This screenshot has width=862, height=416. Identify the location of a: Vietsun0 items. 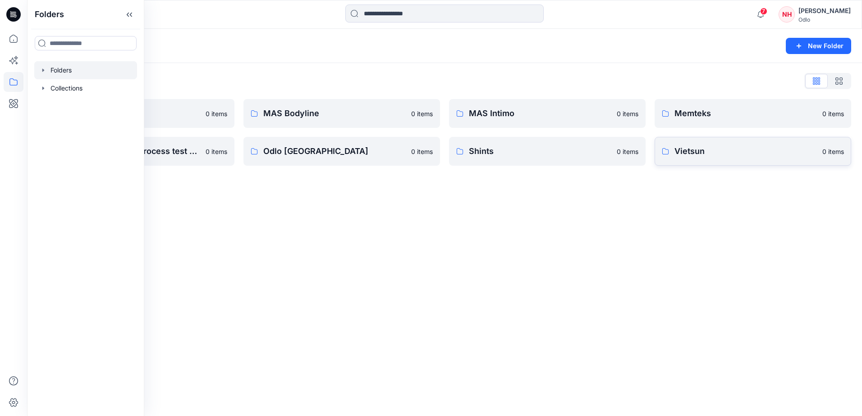
(753, 151).